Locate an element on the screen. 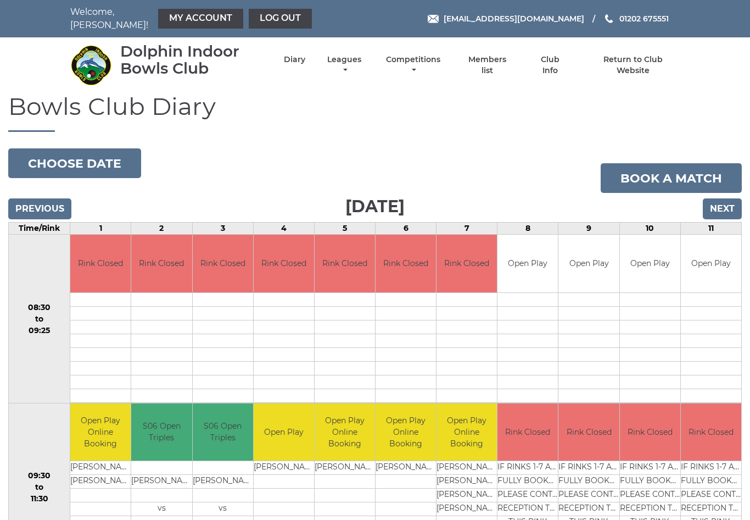  a: Club Info is located at coordinates (550, 65).